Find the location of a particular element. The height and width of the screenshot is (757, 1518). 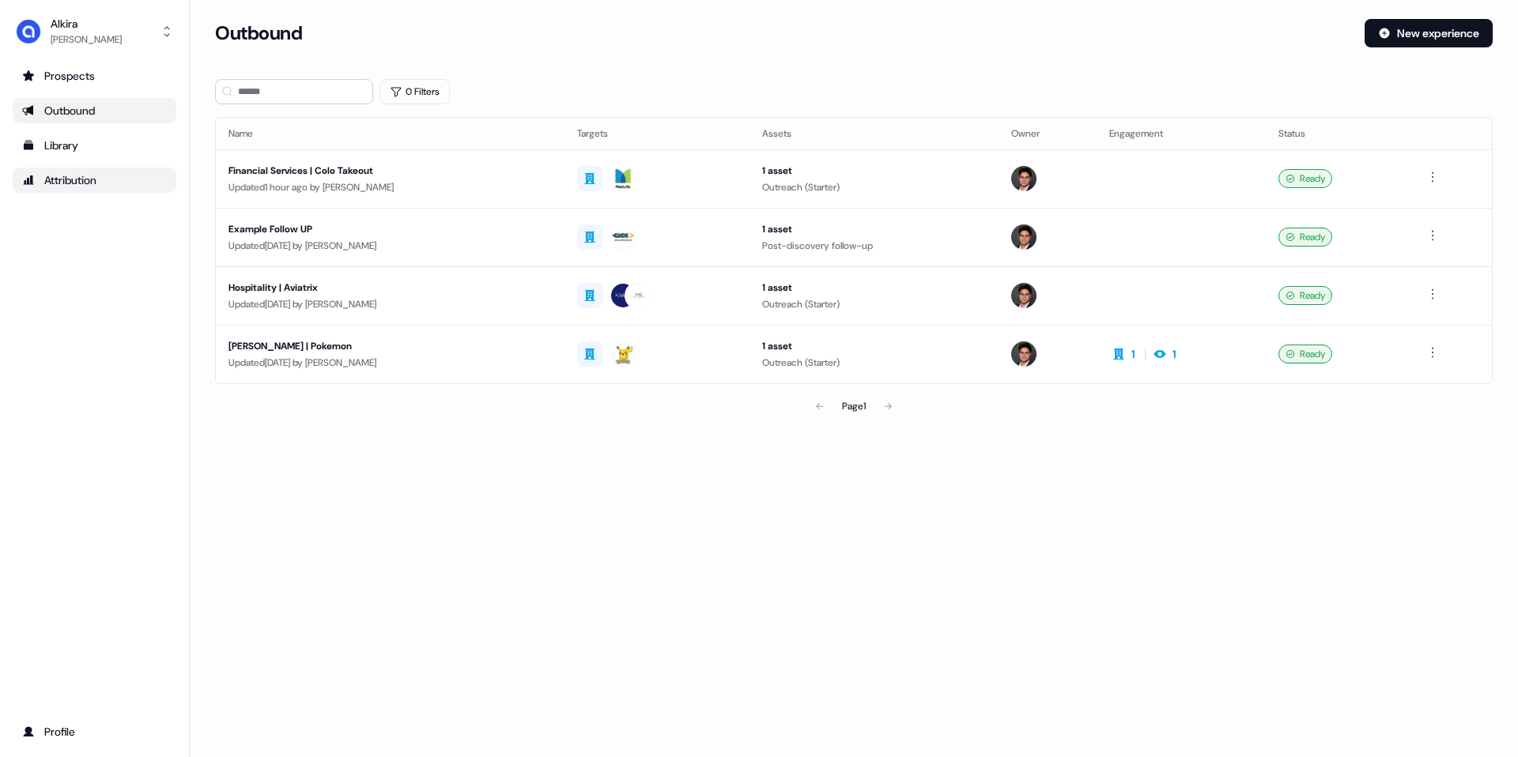

div: Post-discovery follow-up is located at coordinates (873, 246).